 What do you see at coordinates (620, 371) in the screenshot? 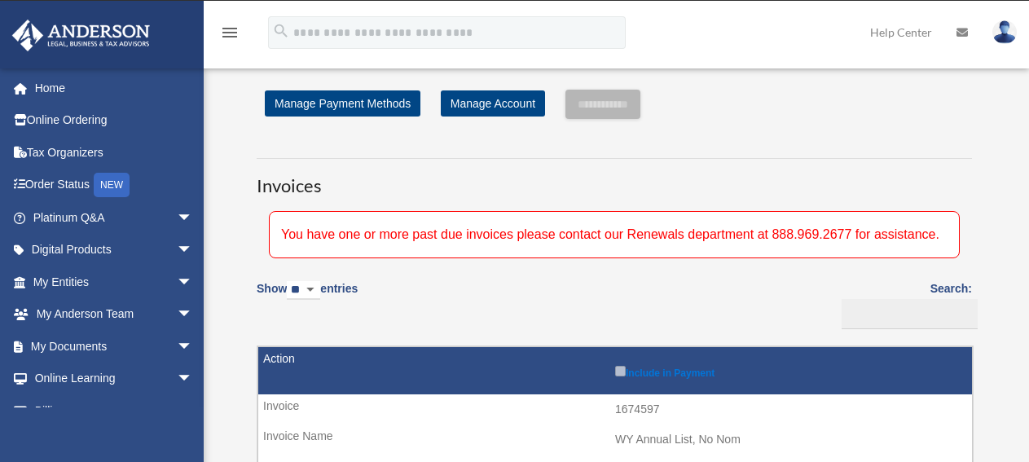
I see `input: Include in Payment` at bounding box center [620, 371].